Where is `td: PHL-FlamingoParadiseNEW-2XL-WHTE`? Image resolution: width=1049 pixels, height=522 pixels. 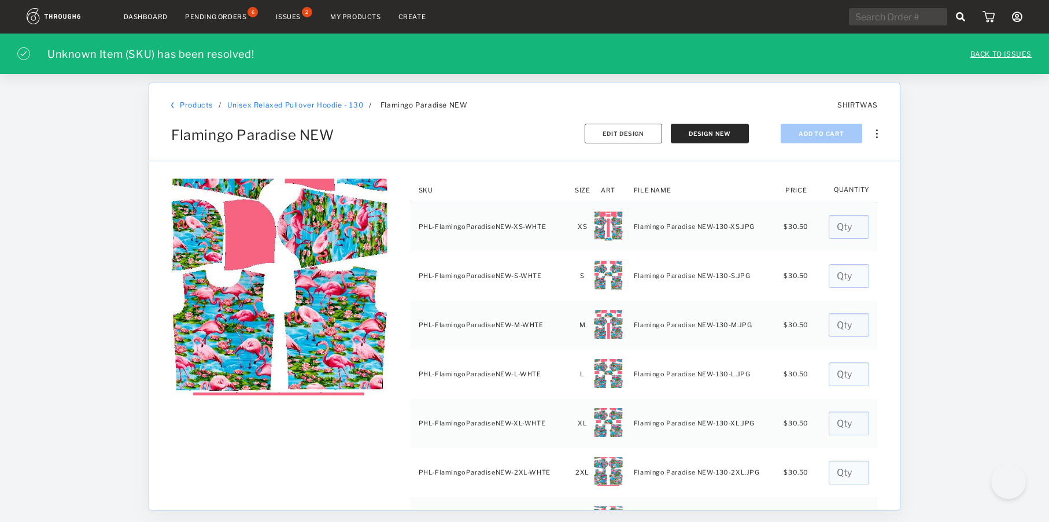 td: PHL-FlamingoParadiseNEW-2XL-WHTE is located at coordinates (491, 472).